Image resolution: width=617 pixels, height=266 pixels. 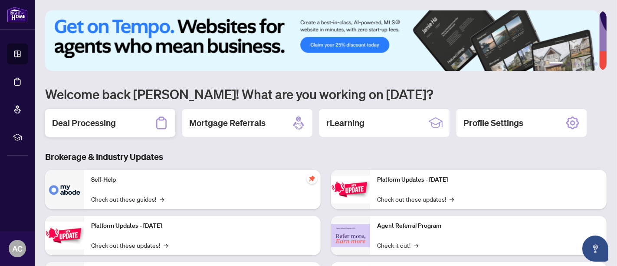 I want to click on a: Check it out!→, so click(x=398, y=245).